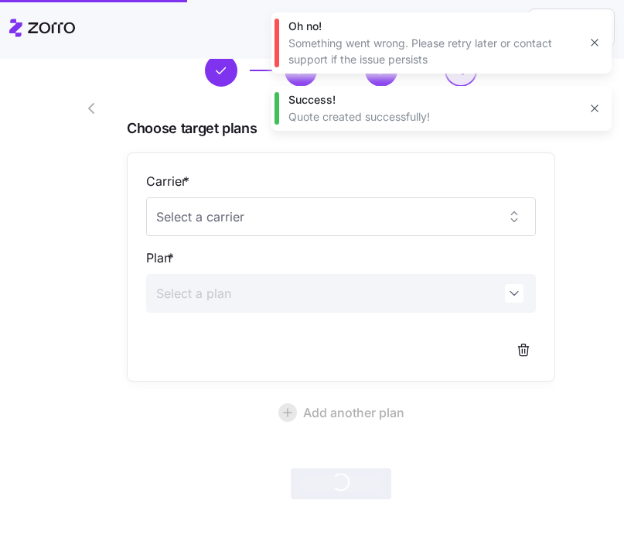 This screenshot has width=624, height=555. Describe the element at coordinates (162, 258) in the screenshot. I see `label: Plan` at that location.